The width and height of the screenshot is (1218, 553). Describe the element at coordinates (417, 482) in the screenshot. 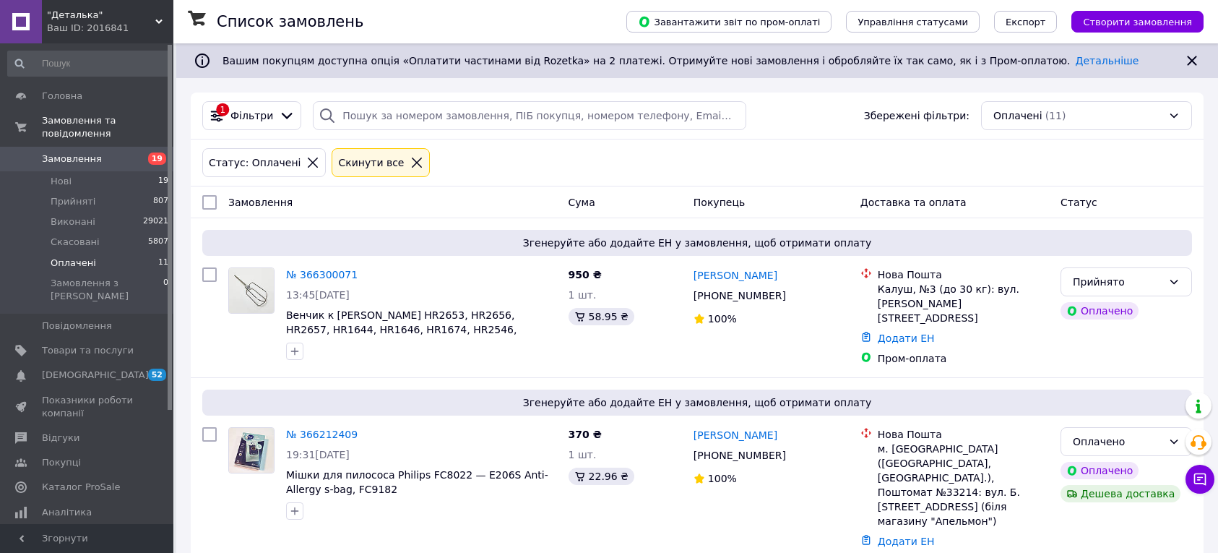

I see `span: Мішки для пилососа Philips FC8022 — E206S Anti-Allergy s-bag, FC9182` at that location.